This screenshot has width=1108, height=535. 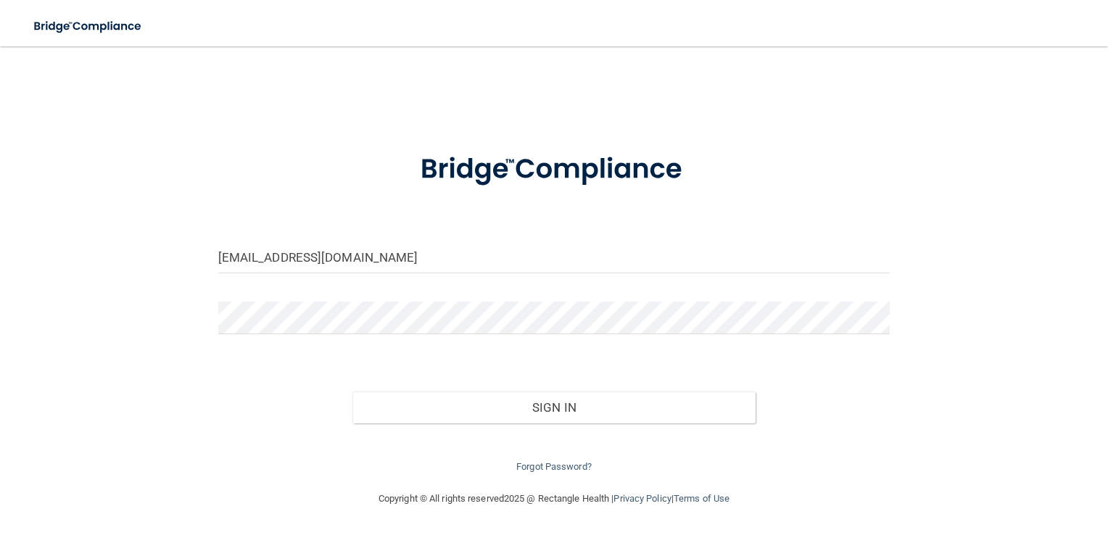 What do you see at coordinates (554, 257) in the screenshot?
I see `input: Email` at bounding box center [554, 257].